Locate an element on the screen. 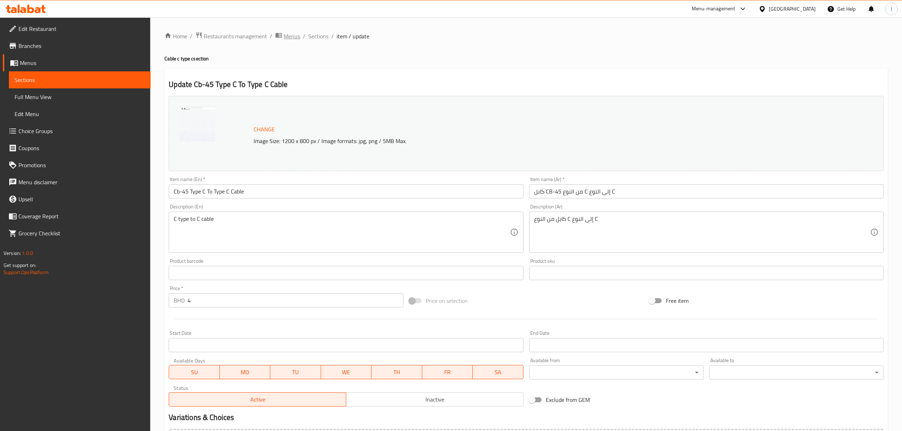 The height and width of the screenshot is (431, 902). a: Grocery Checklist is located at coordinates (77, 233).